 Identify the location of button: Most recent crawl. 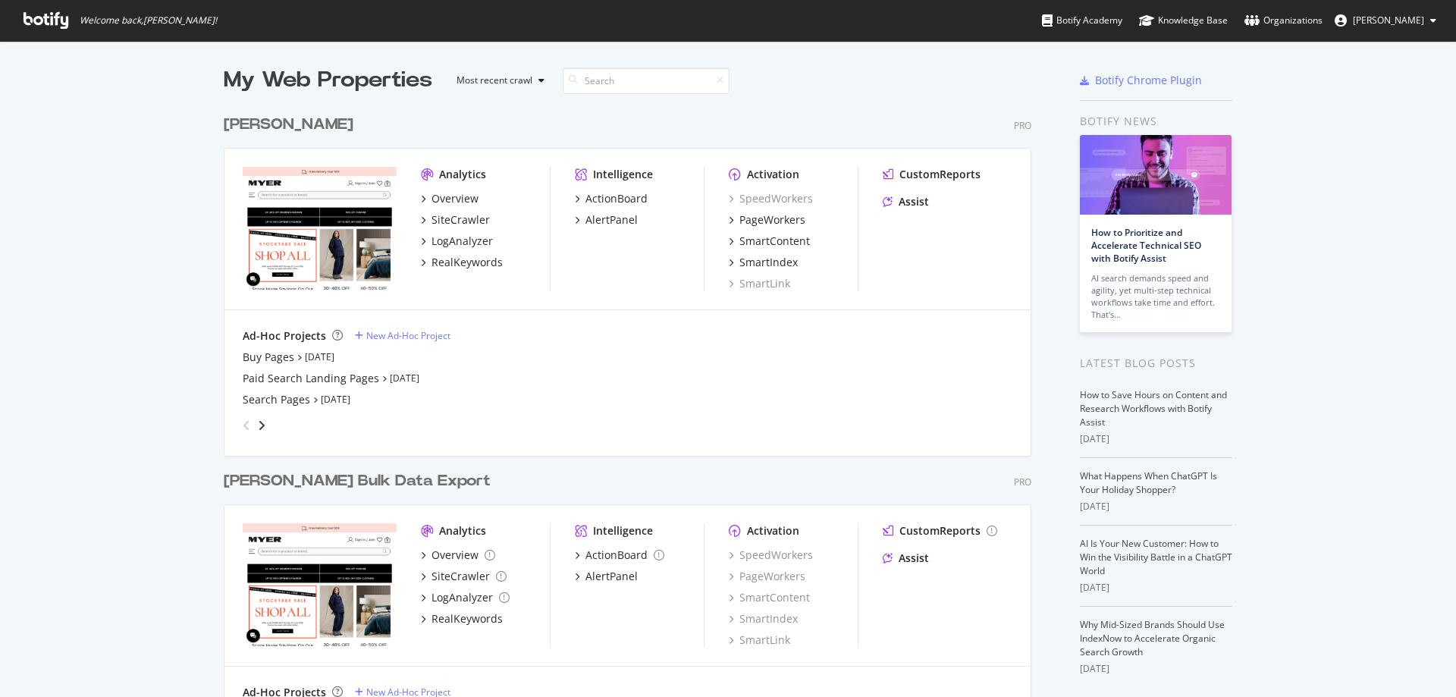
(497, 80).